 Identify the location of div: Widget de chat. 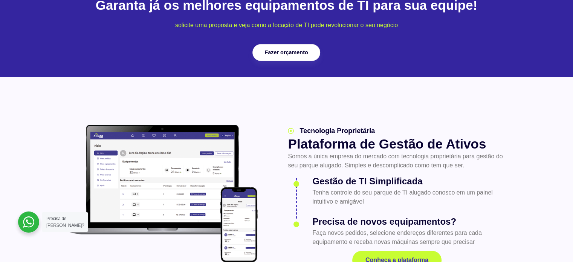
(554, 244).